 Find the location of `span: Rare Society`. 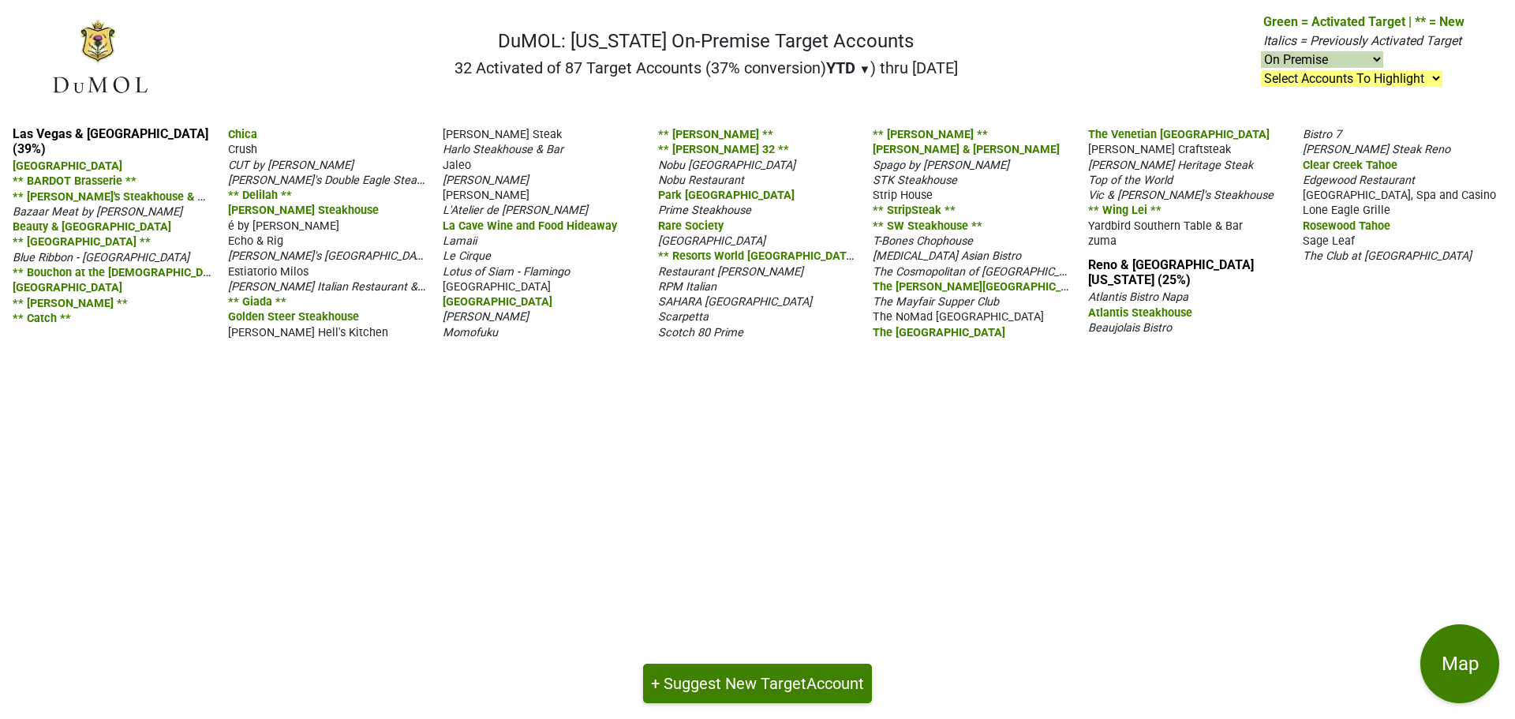

span: Rare Society is located at coordinates (691, 226).